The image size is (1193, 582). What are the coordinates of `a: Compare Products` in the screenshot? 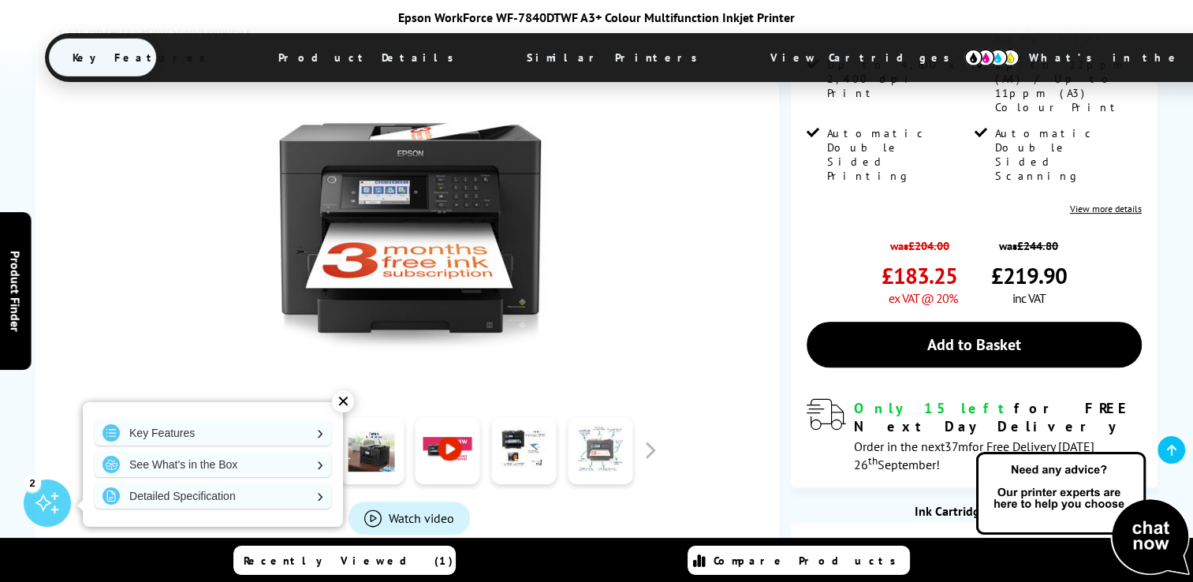 It's located at (799, 560).